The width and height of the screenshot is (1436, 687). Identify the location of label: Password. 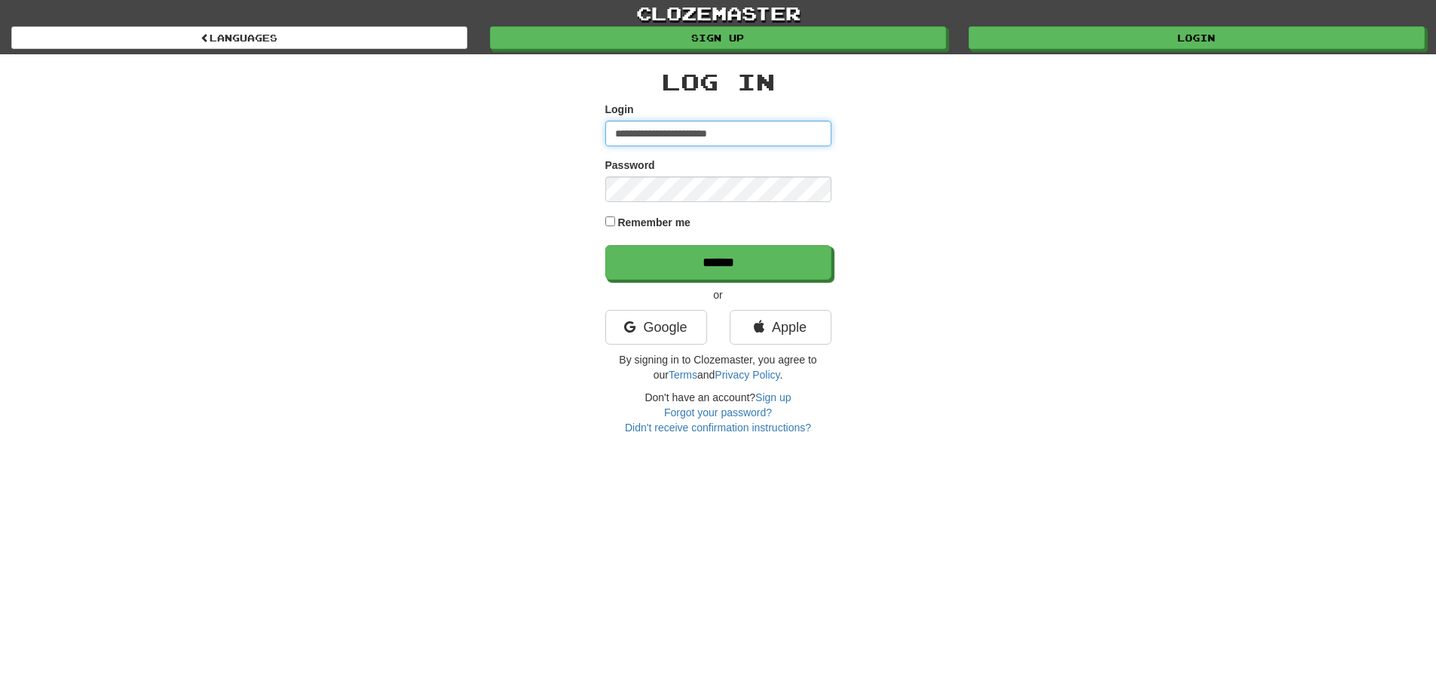
(630, 165).